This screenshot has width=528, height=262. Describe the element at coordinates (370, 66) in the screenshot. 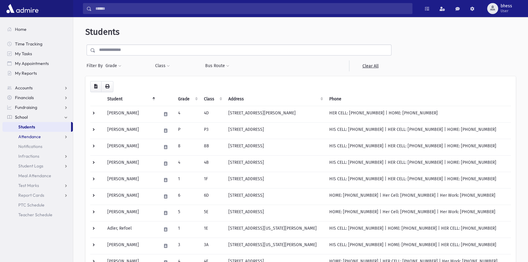

I see `a: Clear All` at that location.